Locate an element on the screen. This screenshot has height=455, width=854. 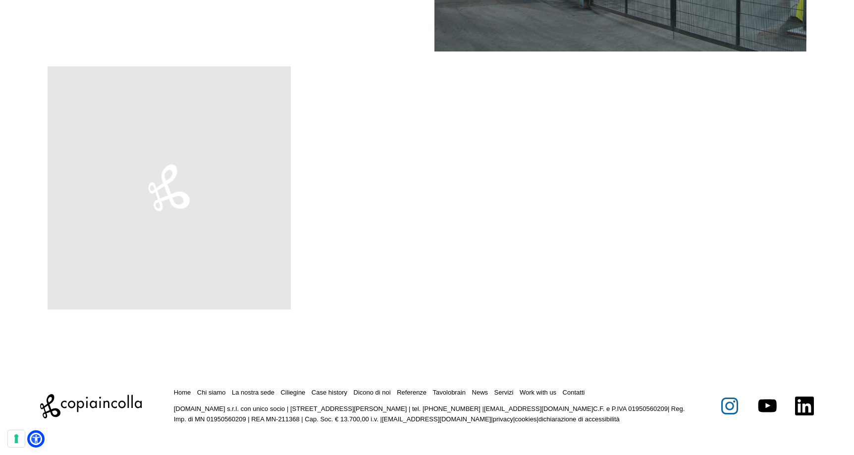
a: Chi siamo is located at coordinates (212, 392).